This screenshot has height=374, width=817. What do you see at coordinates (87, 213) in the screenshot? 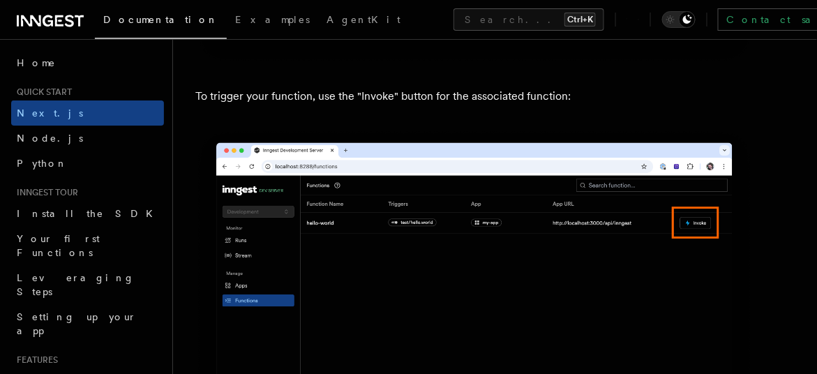
I see `a: Install the SDK` at bounding box center [87, 213].